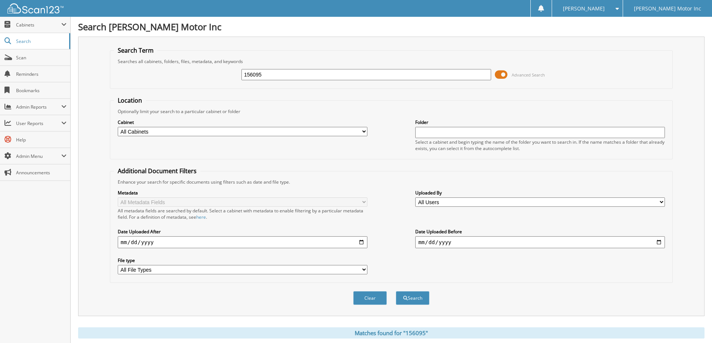  I want to click on label: Date Uploaded Before, so click(540, 232).